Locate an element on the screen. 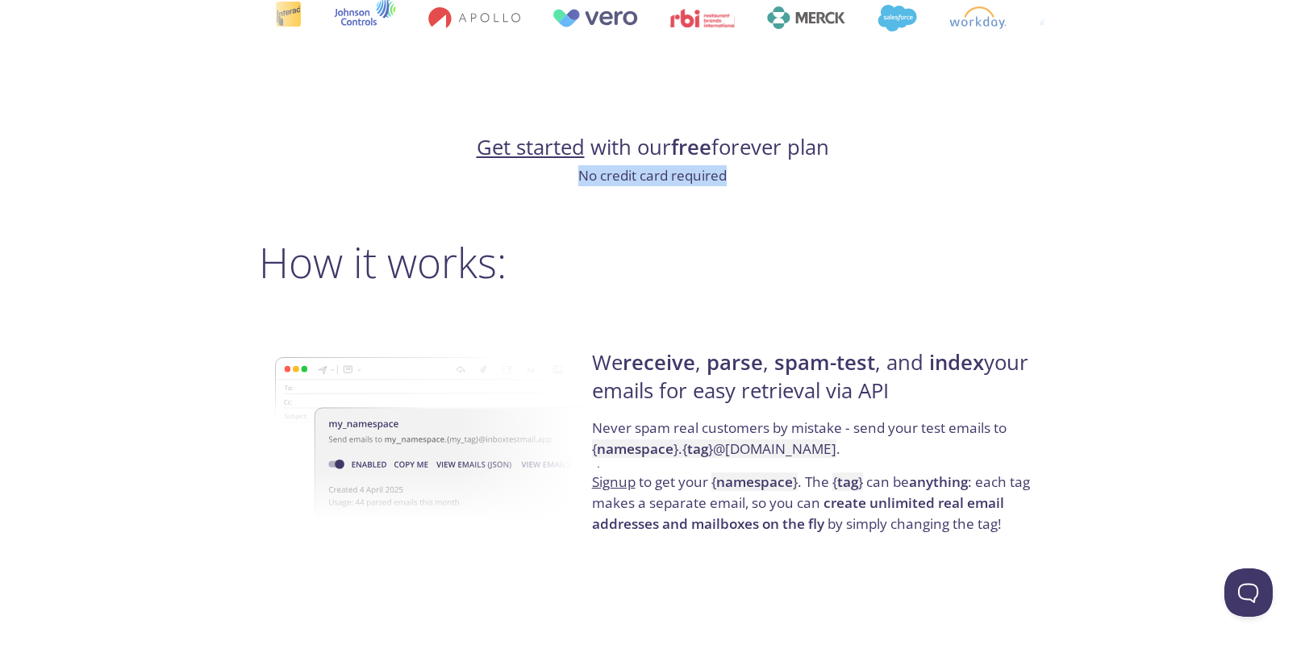 The height and width of the screenshot is (649, 1305). strong: receive is located at coordinates (659, 362).